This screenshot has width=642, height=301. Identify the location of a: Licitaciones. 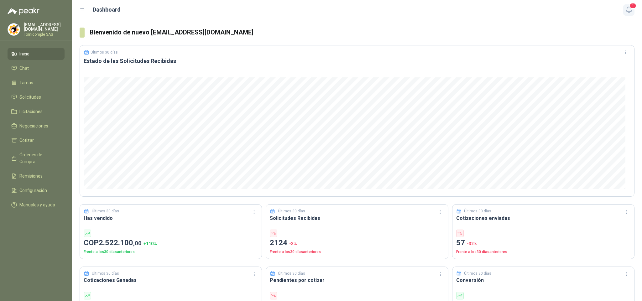
(36, 112).